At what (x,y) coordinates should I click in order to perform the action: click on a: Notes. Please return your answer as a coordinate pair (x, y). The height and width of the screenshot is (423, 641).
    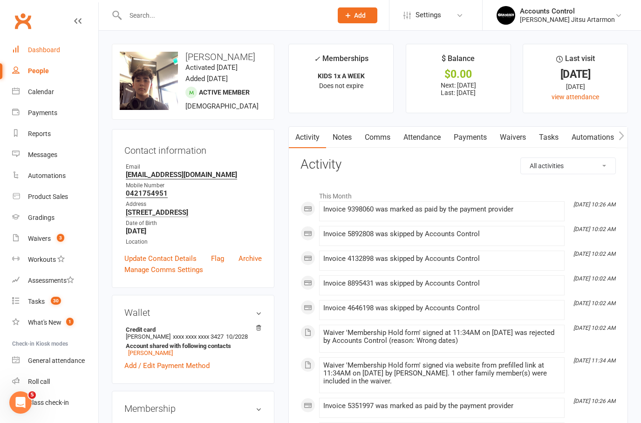
    Looking at the image, I should click on (342, 137).